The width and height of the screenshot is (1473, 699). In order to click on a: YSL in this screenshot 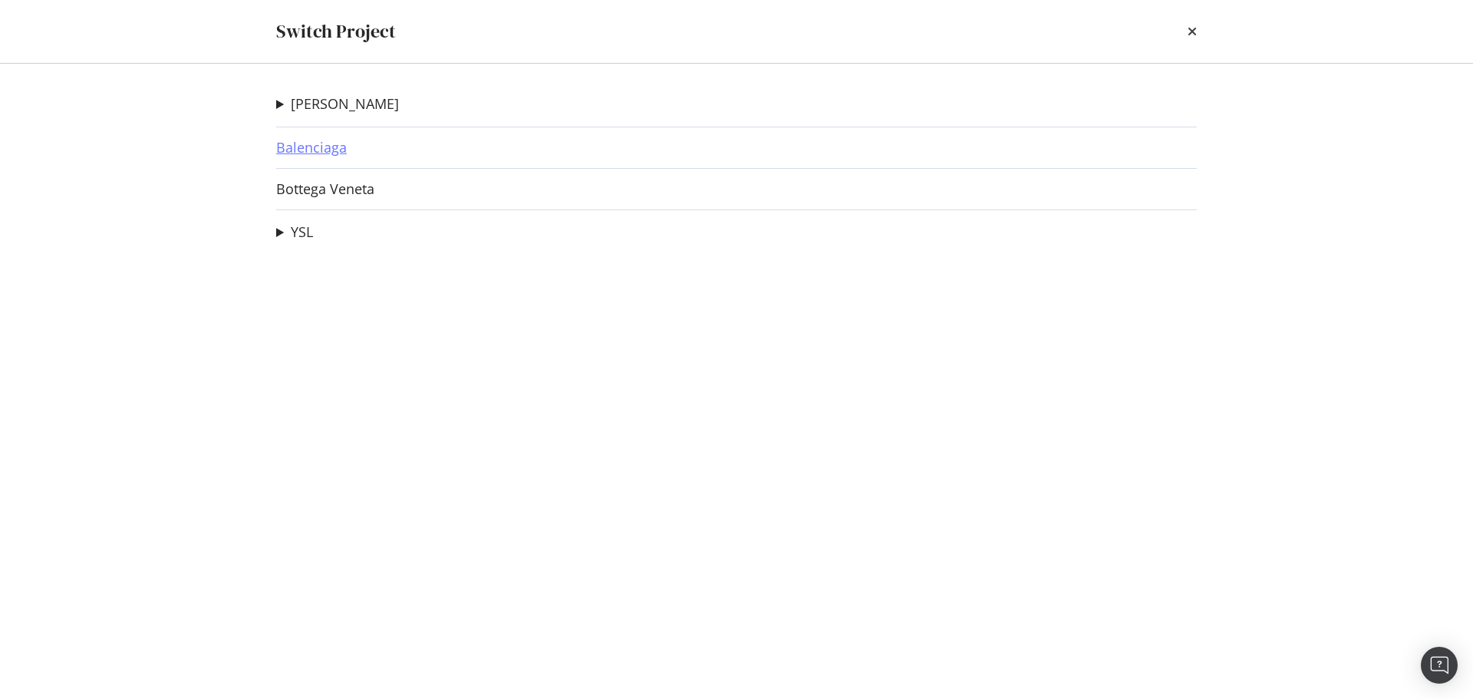, I will do `click(302, 232)`.